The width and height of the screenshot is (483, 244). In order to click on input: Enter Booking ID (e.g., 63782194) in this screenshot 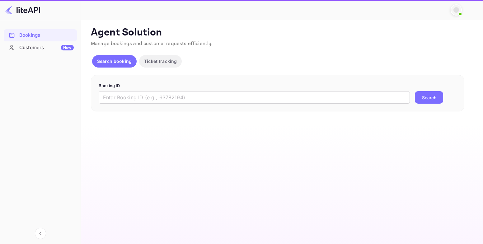, I will do `click(254, 97)`.